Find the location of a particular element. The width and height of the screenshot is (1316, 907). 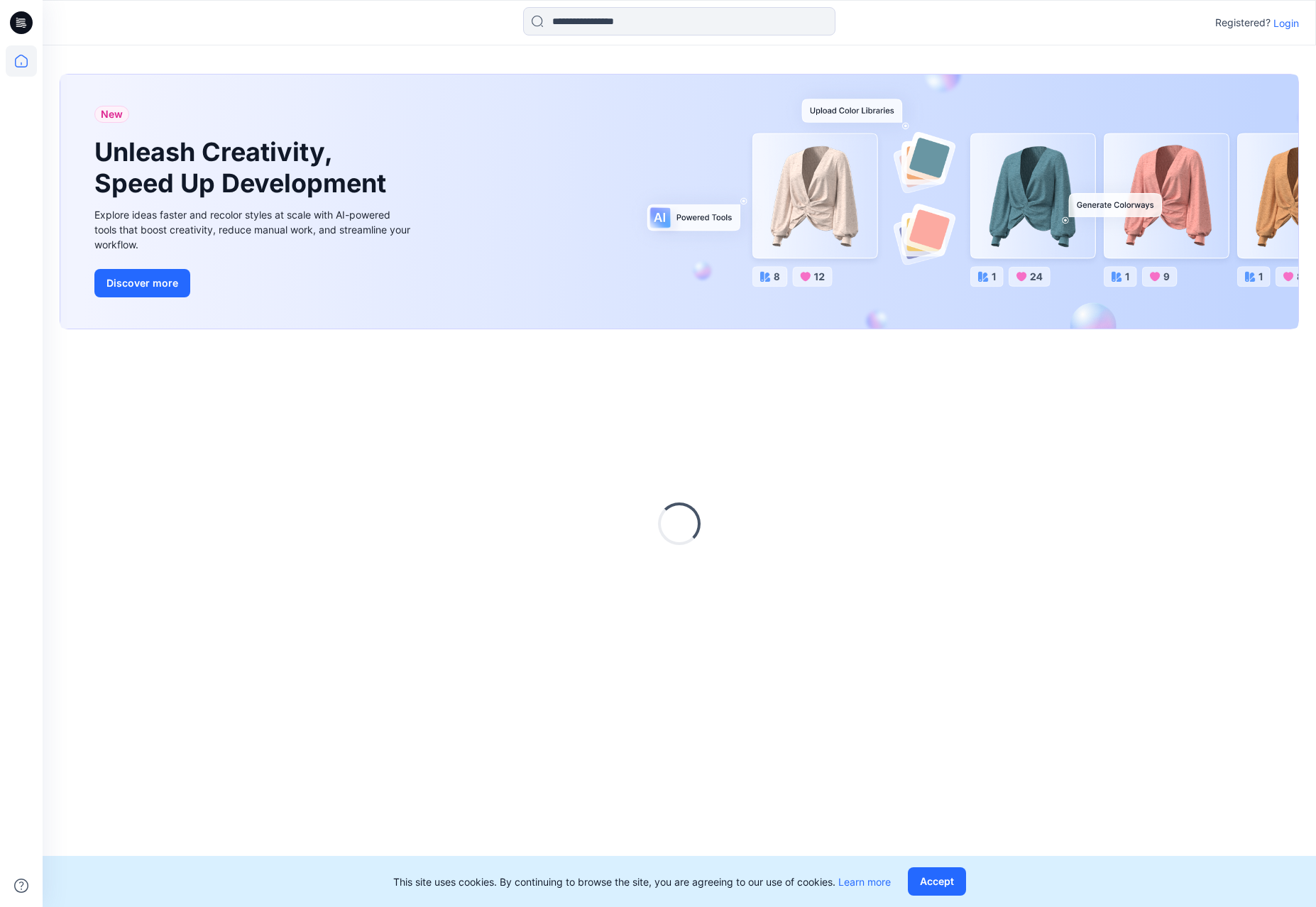

div: Explore ideas faster and recolor styles at scale with AI-powered tools that boost creativity, red... is located at coordinates (254, 229).